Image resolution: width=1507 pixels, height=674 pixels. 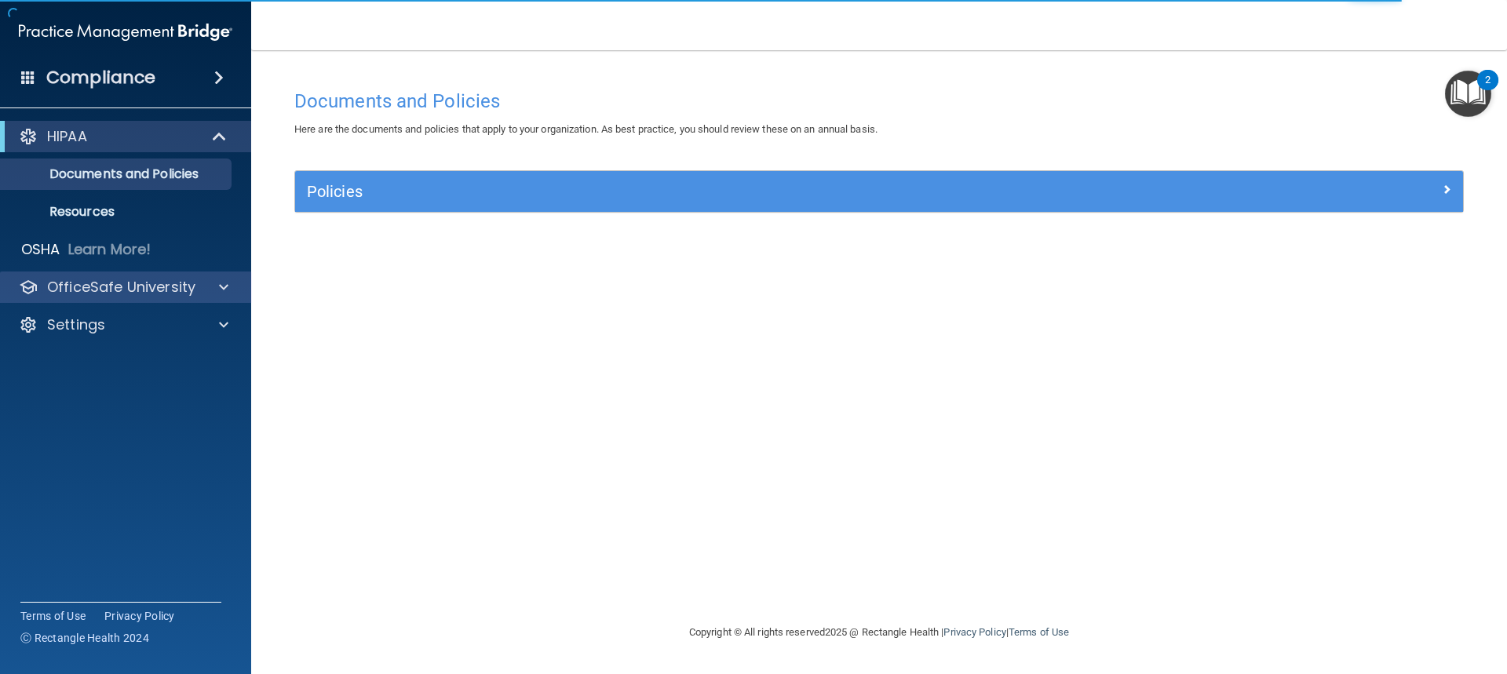 What do you see at coordinates (1487, 90) in the screenshot?
I see `div: 2` at bounding box center [1487, 90].